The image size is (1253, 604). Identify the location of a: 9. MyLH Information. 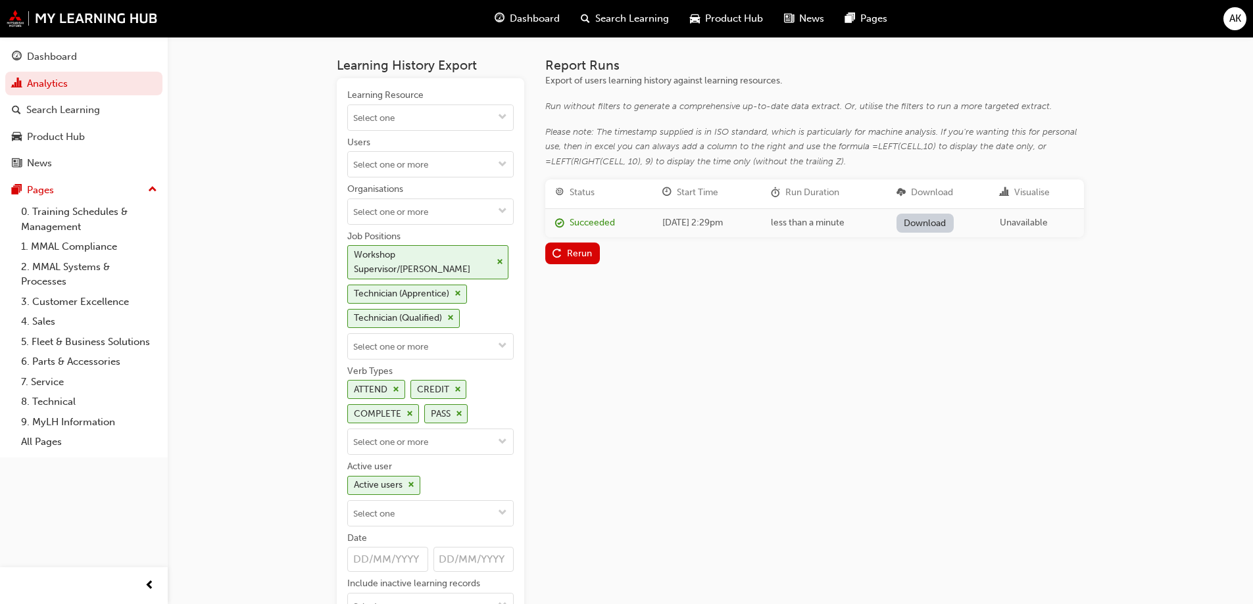
(89, 422).